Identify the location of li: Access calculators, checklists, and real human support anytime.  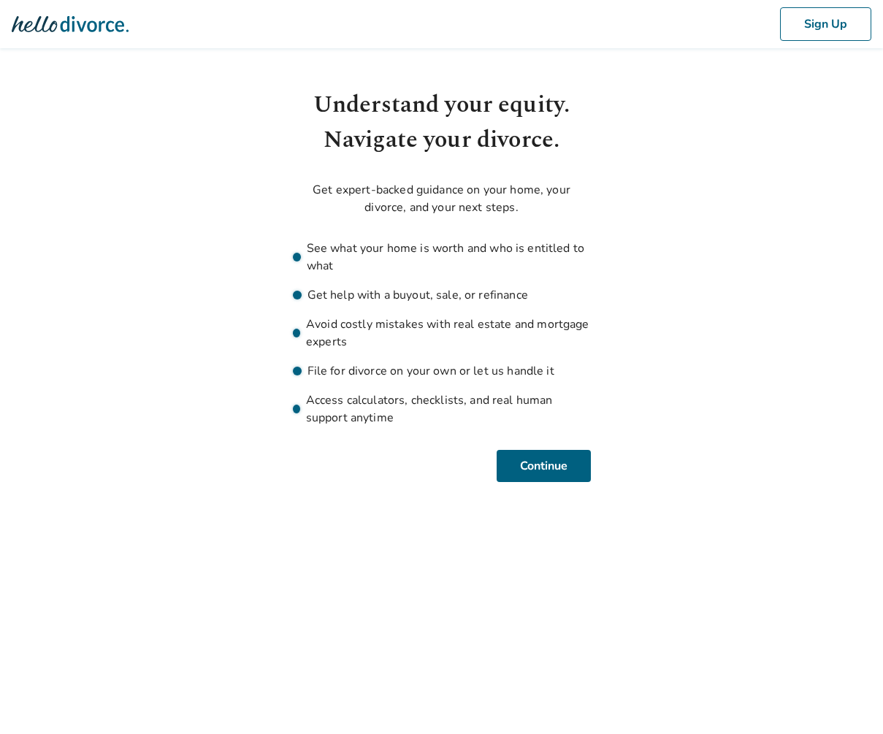
(442, 409).